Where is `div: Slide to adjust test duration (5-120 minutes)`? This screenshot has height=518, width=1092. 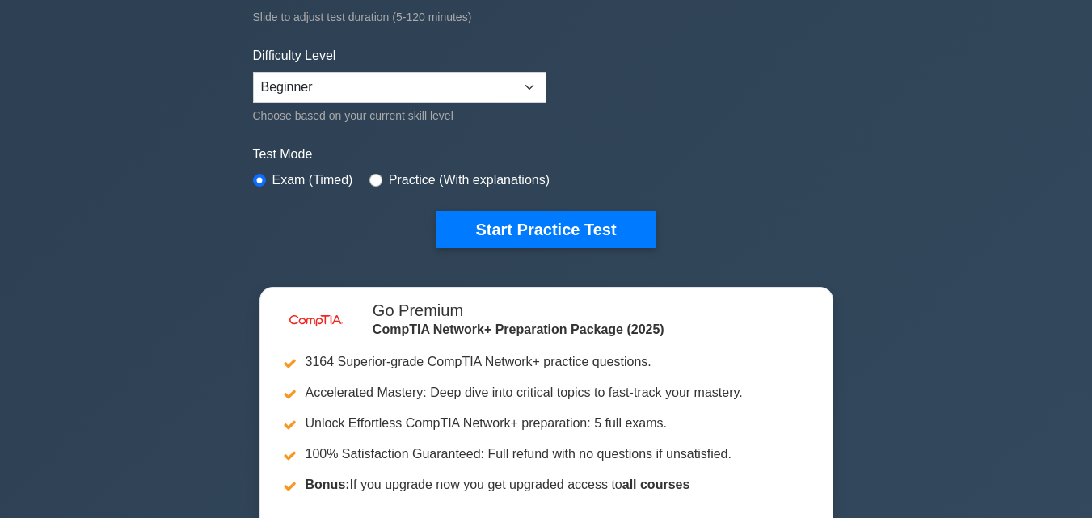 div: Slide to adjust test duration (5-120 minutes) is located at coordinates (546, 17).